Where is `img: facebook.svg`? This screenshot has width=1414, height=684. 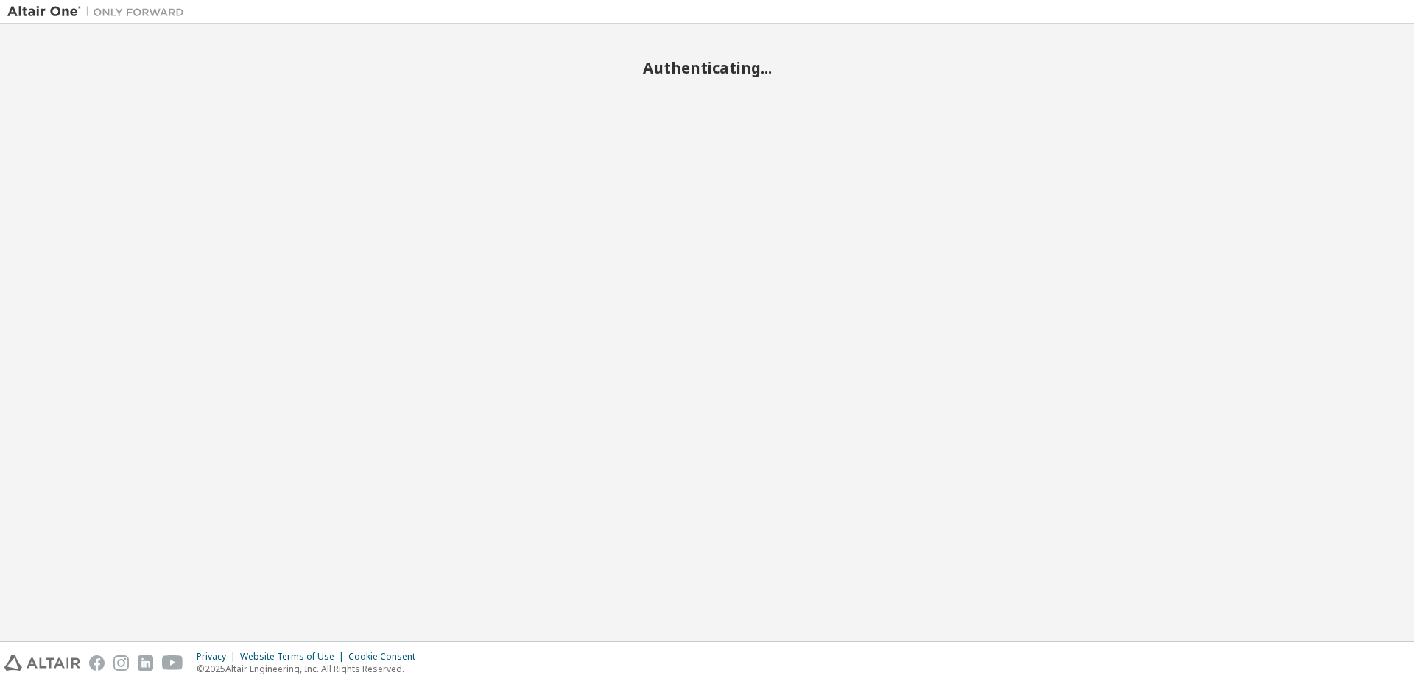
img: facebook.svg is located at coordinates (96, 663).